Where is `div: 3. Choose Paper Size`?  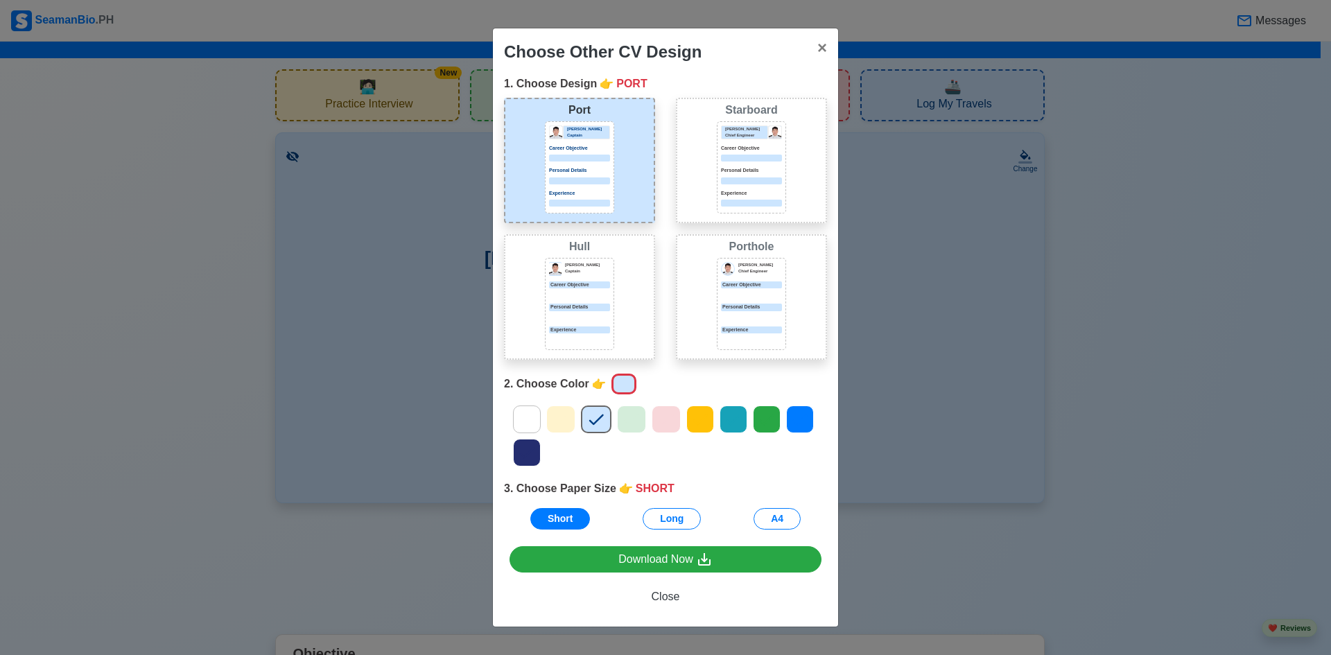
div: 3. Choose Paper Size is located at coordinates (665, 489).